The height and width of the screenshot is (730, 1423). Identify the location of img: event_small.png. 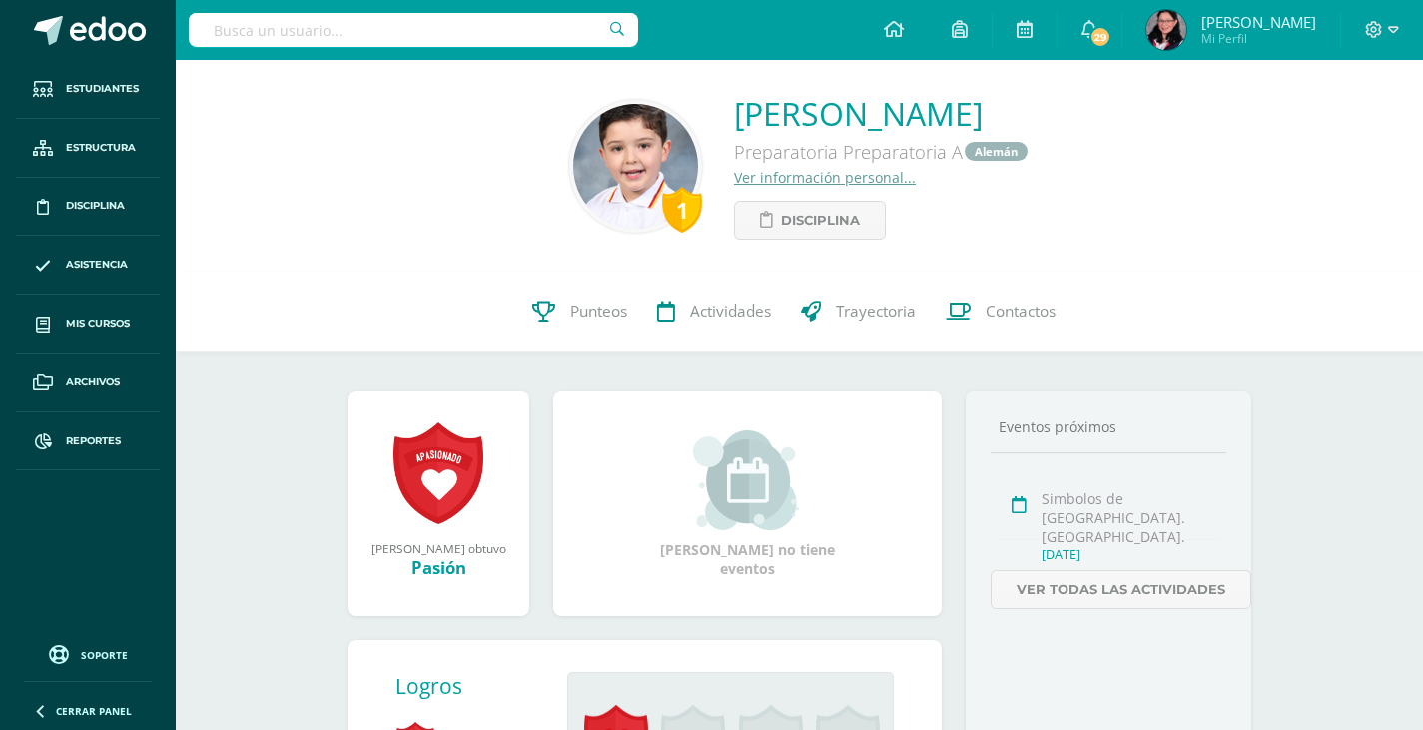
(747, 480).